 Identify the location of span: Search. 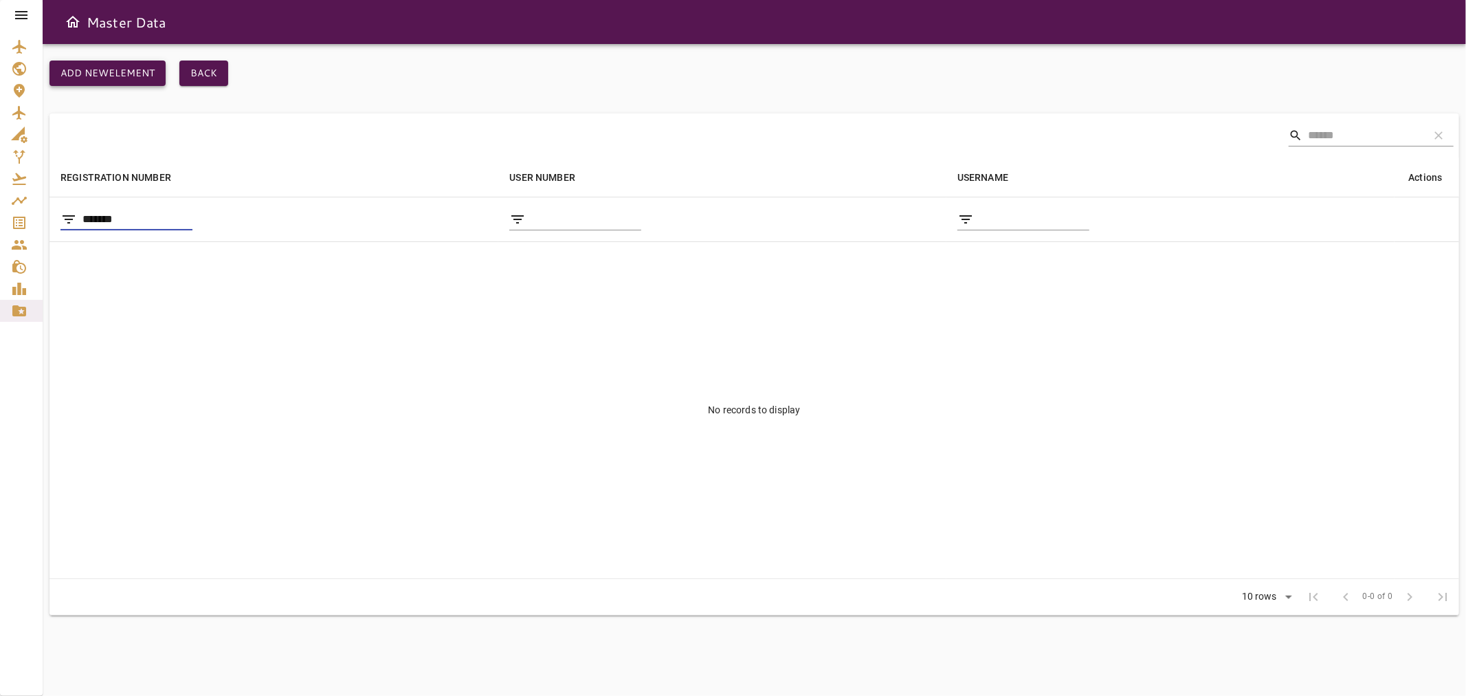
(1296, 135).